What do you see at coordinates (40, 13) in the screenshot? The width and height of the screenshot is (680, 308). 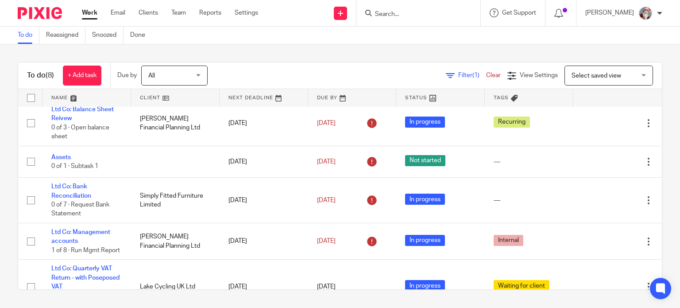 I see `img: Pixie` at bounding box center [40, 13].